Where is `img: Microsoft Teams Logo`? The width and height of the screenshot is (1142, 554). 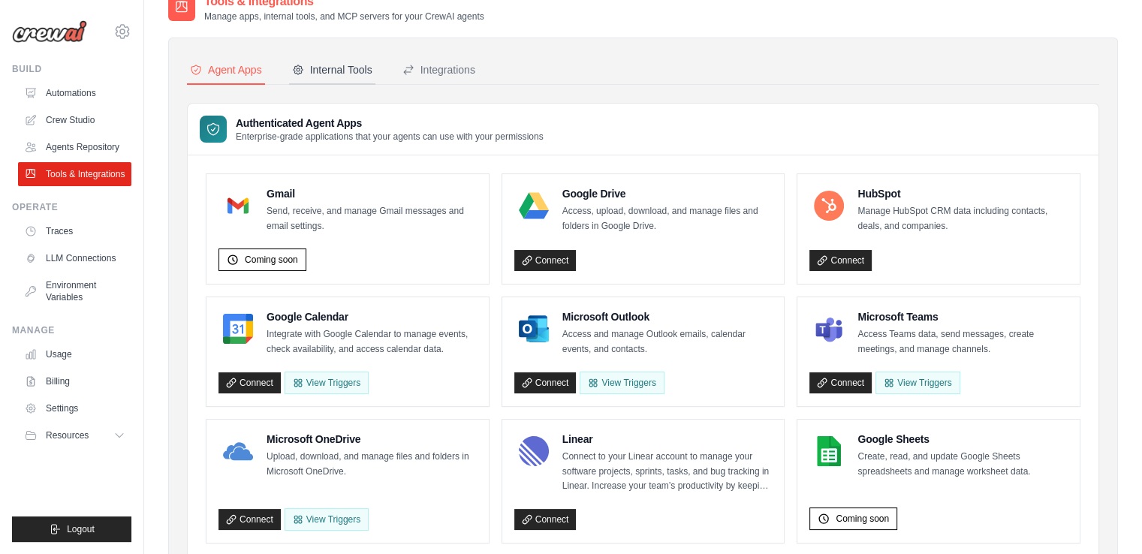 img: Microsoft Teams Logo is located at coordinates (829, 329).